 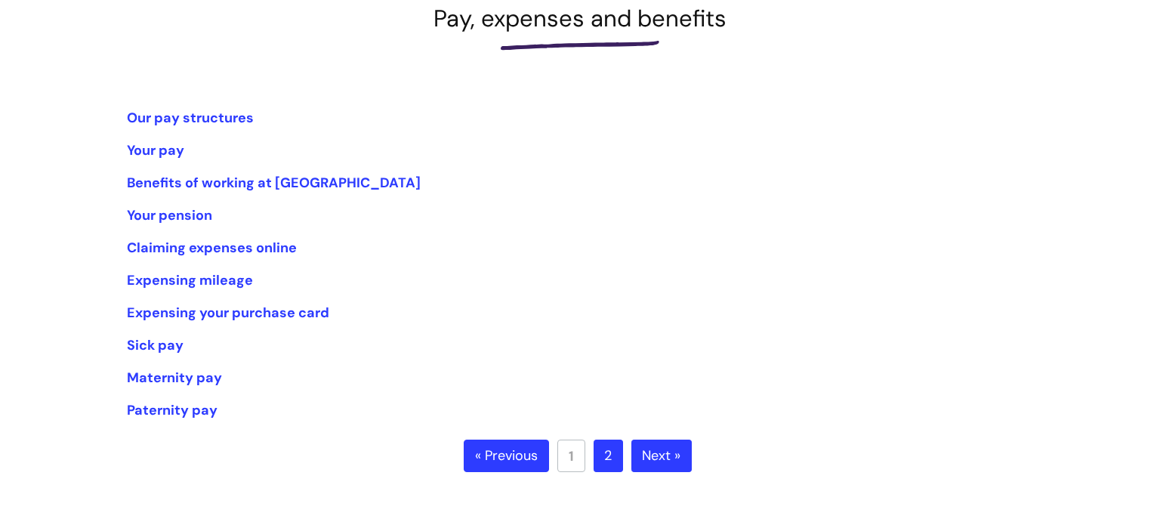 What do you see at coordinates (580, 18) in the screenshot?
I see `h1: Pay, expenses and benefits` at bounding box center [580, 18].